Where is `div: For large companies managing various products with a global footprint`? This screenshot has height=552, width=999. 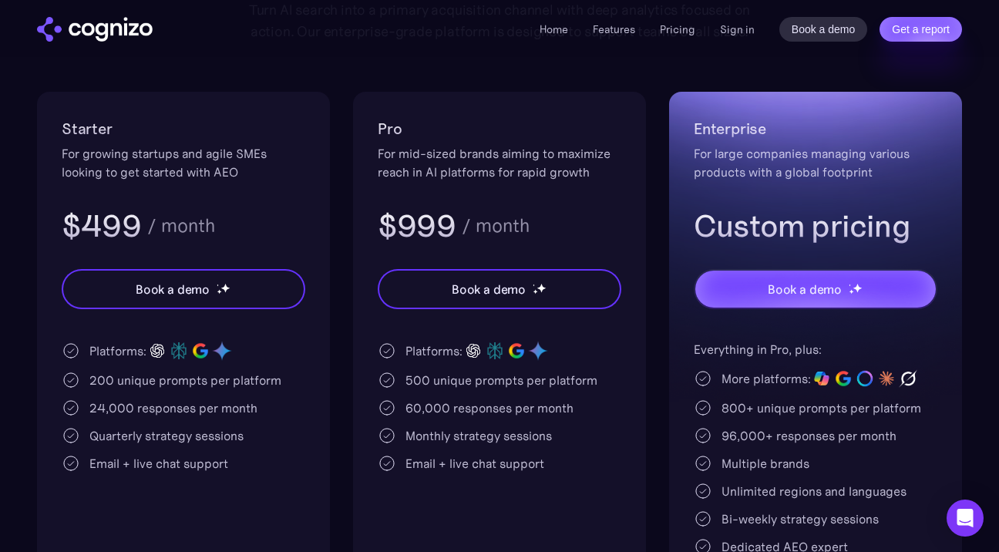 div: For large companies managing various products with a global footprint is located at coordinates (816, 163).